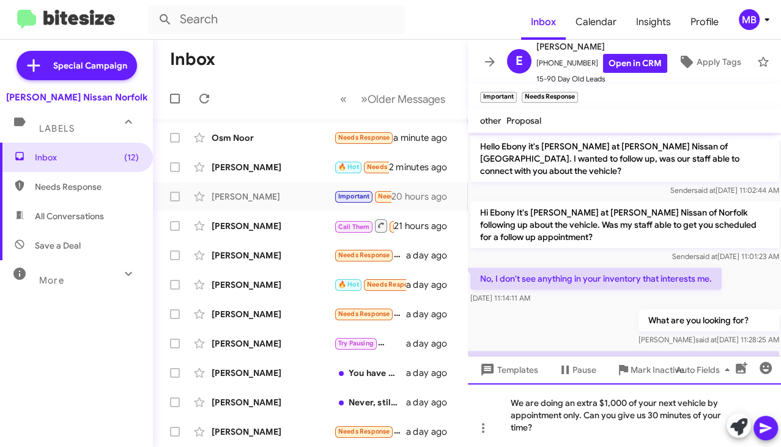  I want to click on span: Special Campaign, so click(90, 65).